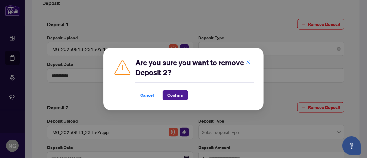 The width and height of the screenshot is (367, 158). Describe the element at coordinates (147, 95) in the screenshot. I see `span: Cancel` at that location.